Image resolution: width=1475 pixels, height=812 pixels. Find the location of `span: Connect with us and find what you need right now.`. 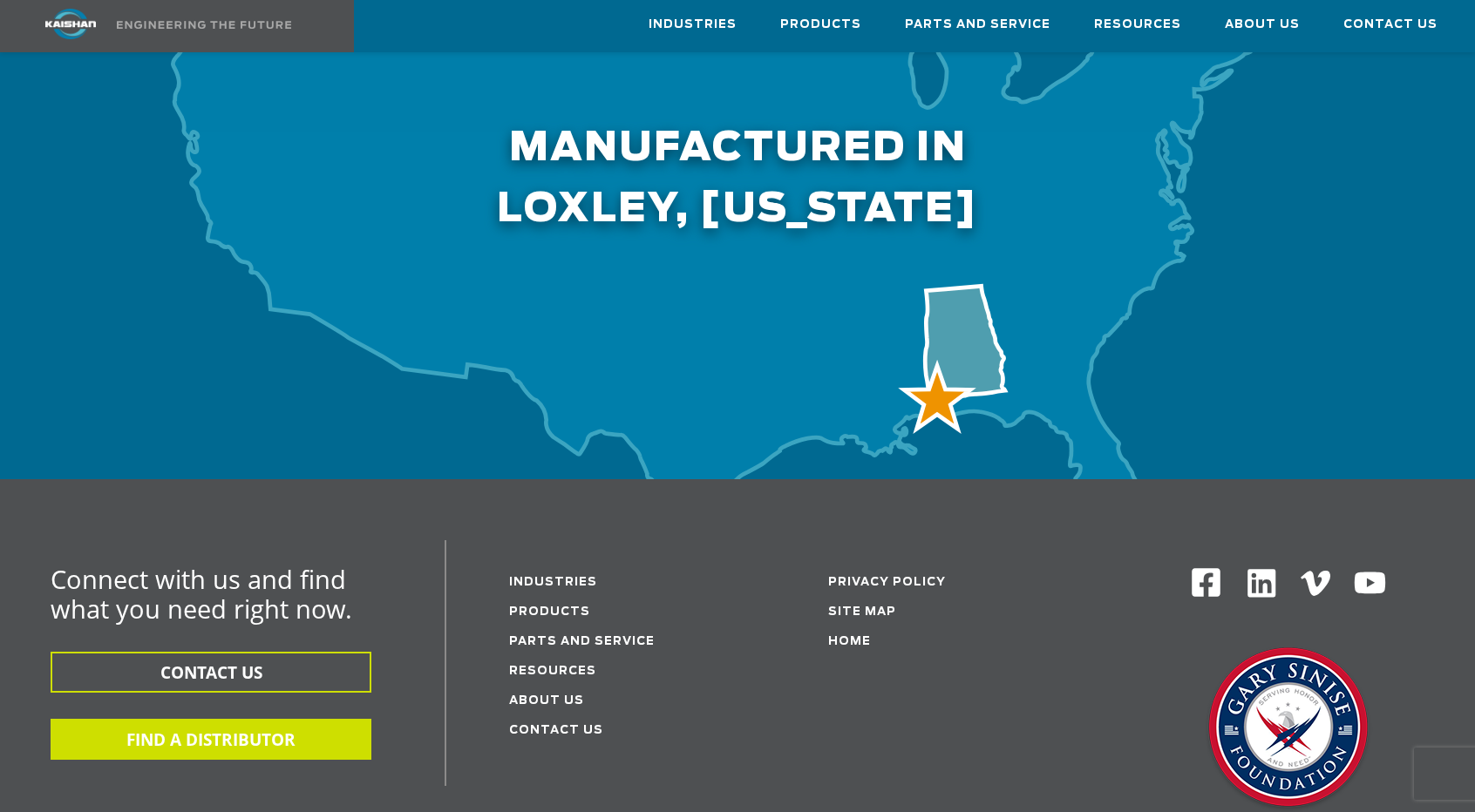

span: Connect with us and find what you need right now. is located at coordinates (202, 593).